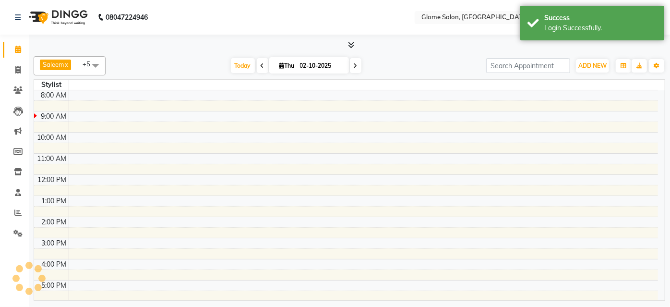 The height and width of the screenshot is (307, 670). I want to click on div: 9:00 AM, so click(54, 116).